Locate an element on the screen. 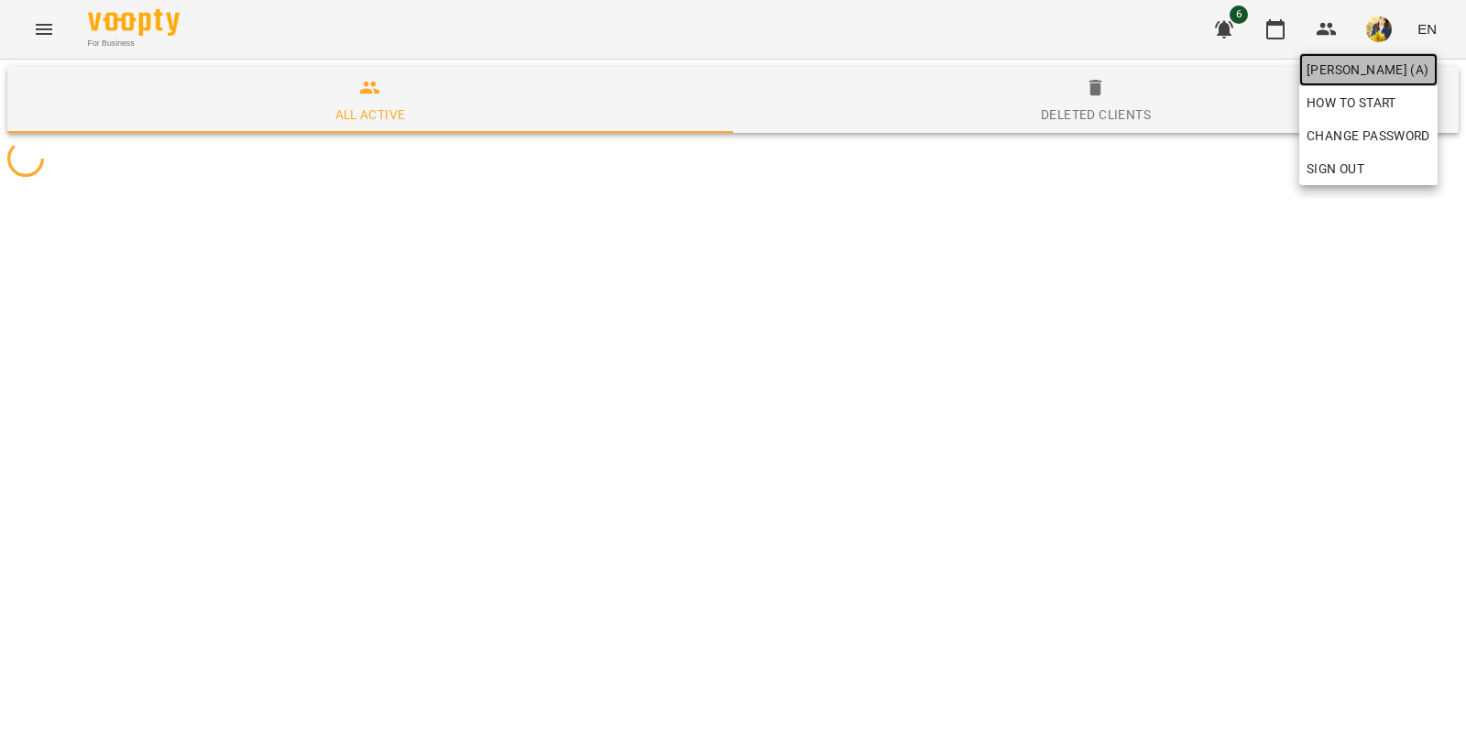 This screenshot has width=1466, height=748. span: Change Password is located at coordinates (1368, 136).